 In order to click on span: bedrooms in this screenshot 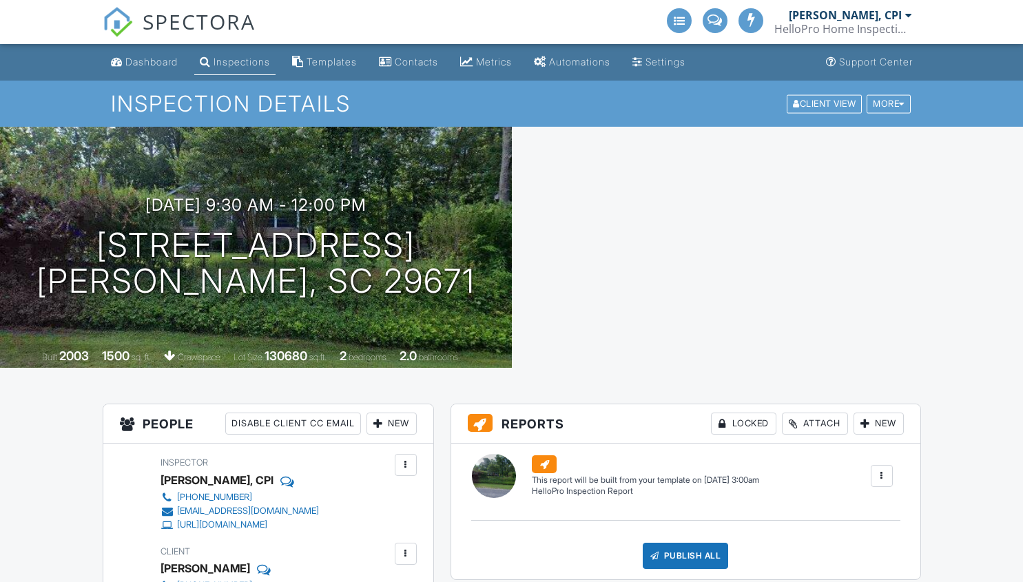, I will do `click(367, 357)`.